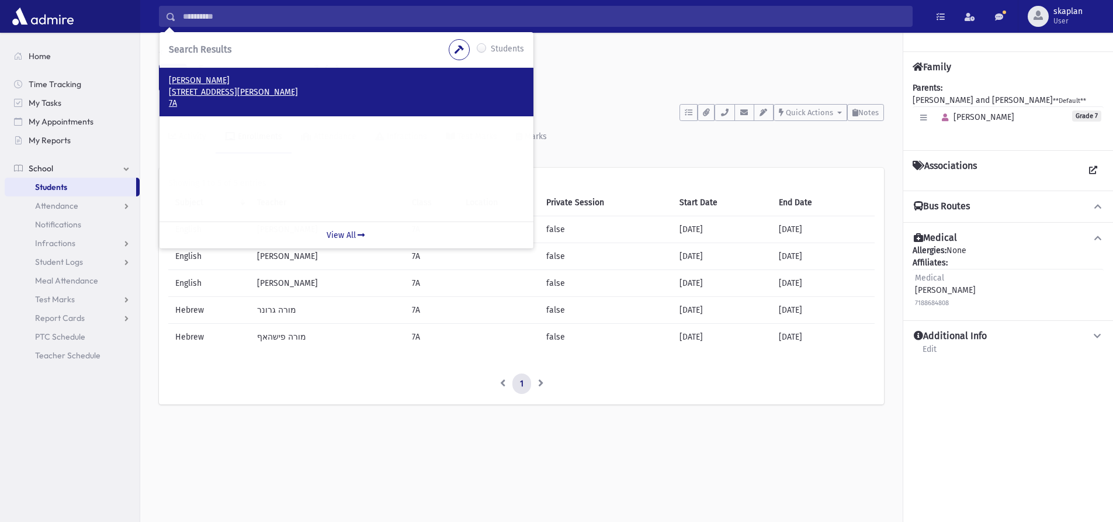 This screenshot has height=522, width=1113. I want to click on a: 1, so click(522, 384).